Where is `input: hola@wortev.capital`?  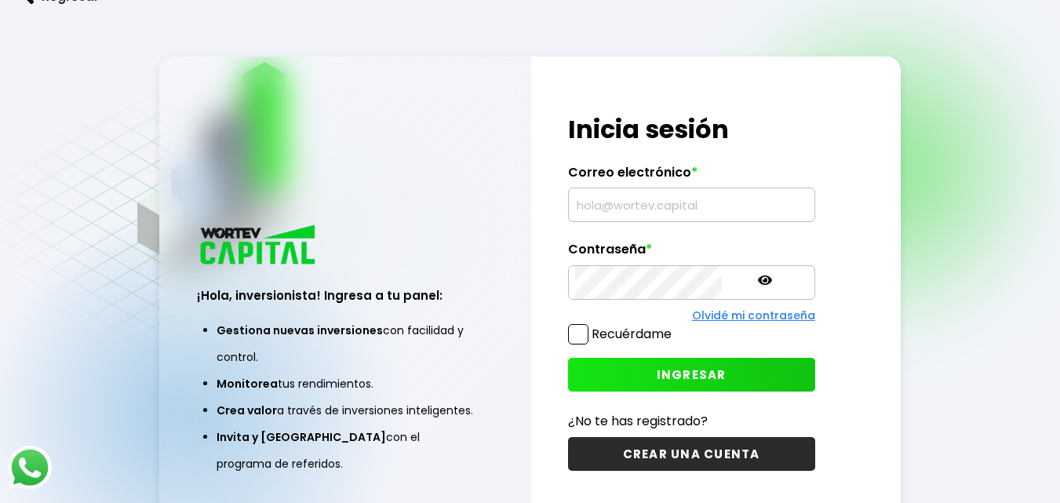
input: hola@wortev.capital is located at coordinates (692, 205).